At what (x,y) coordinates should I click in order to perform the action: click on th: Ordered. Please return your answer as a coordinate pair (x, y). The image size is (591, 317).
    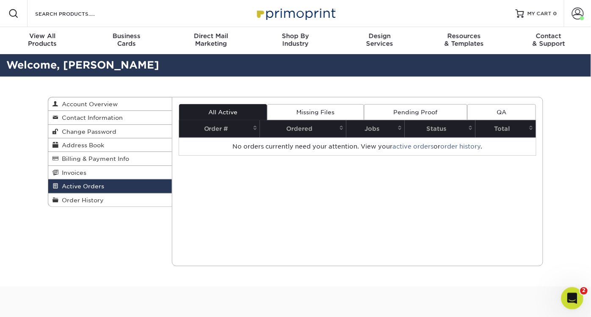
    Looking at the image, I should click on (303, 129).